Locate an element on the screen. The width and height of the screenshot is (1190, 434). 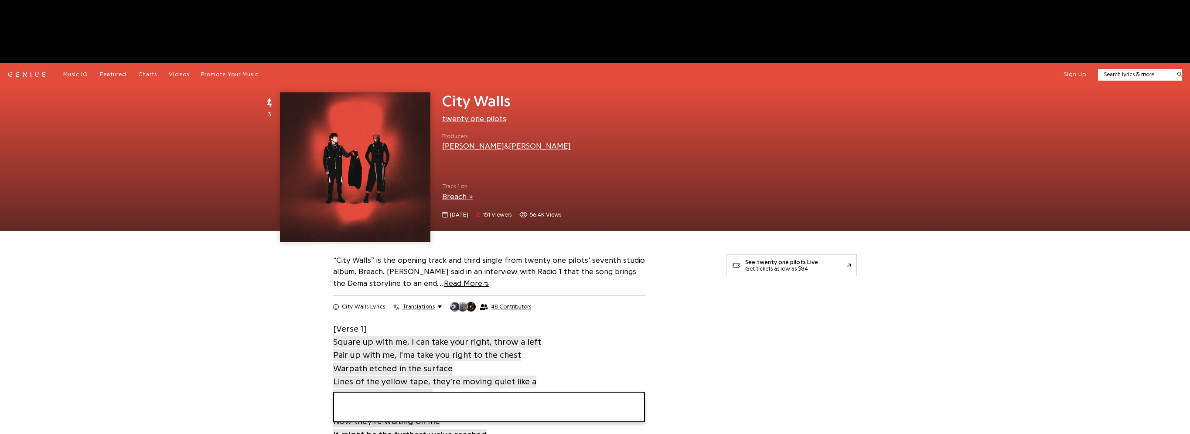
a: Music IQ is located at coordinates (75, 75).